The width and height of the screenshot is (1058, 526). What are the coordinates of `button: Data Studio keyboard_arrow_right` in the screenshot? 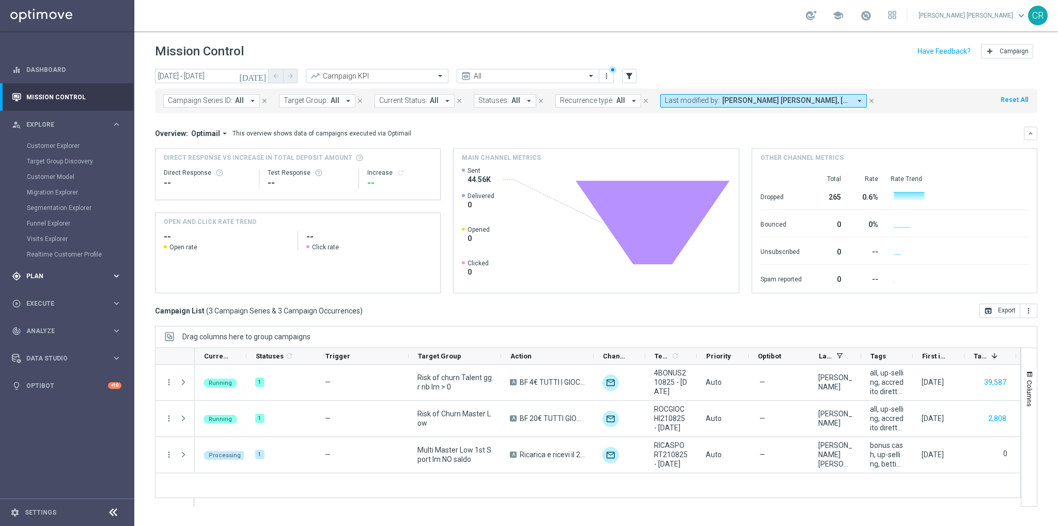 It's located at (67, 358).